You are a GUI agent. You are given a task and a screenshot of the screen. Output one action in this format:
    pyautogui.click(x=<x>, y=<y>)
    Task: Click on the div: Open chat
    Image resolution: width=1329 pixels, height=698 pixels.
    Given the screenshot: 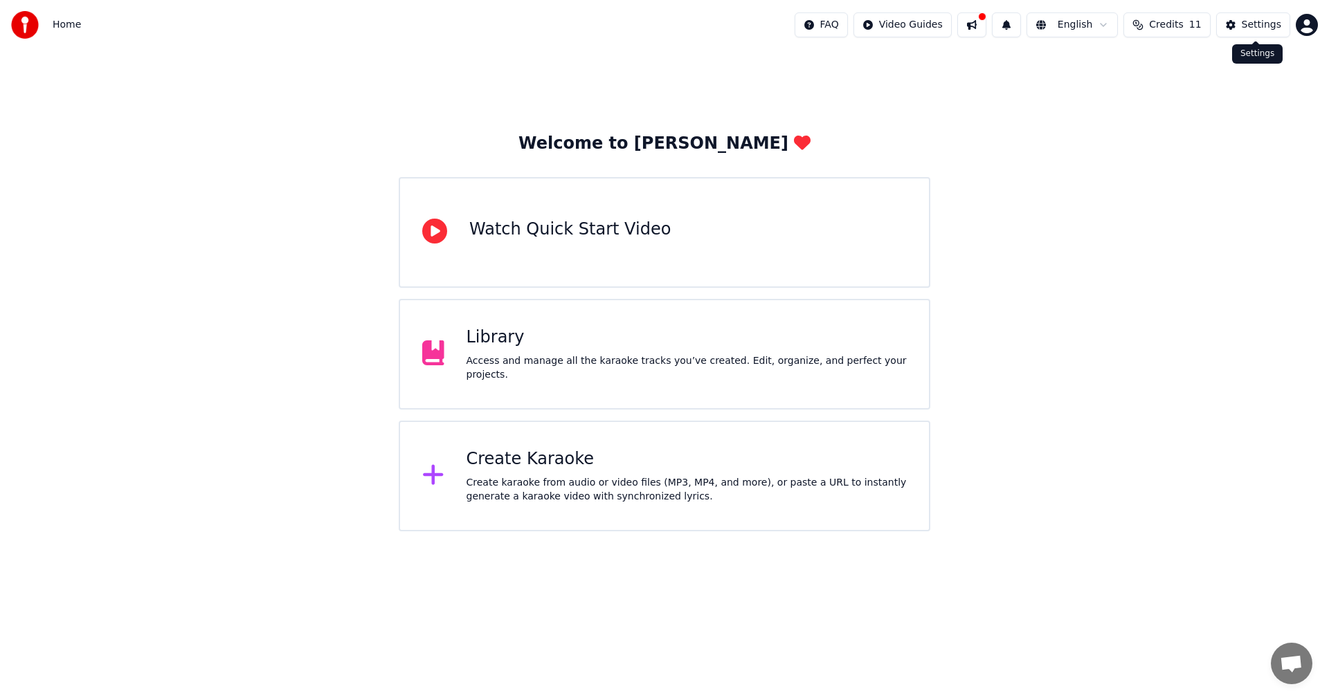 What is the action you would take?
    pyautogui.click(x=1291, y=664)
    